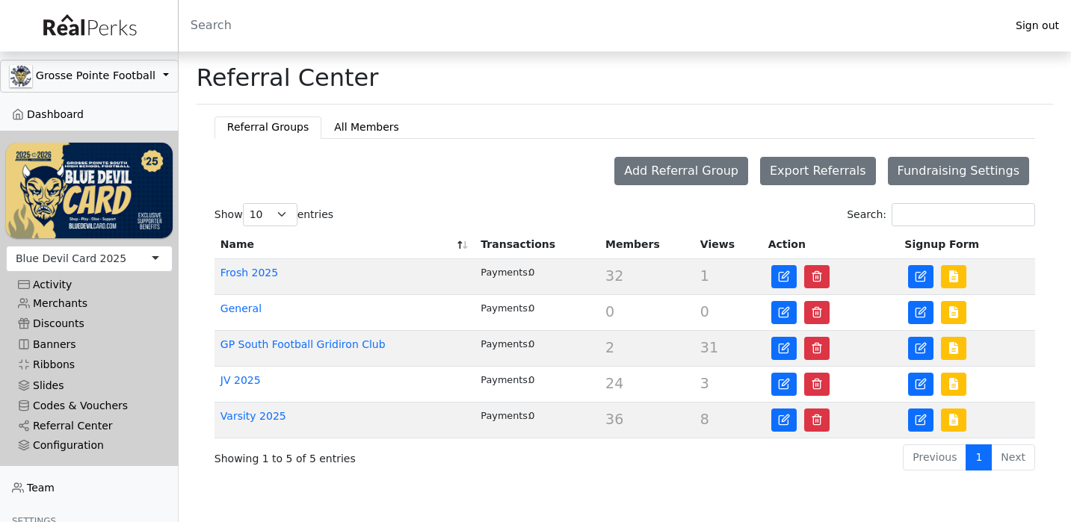 The image size is (1071, 522). Describe the element at coordinates (249, 273) in the screenshot. I see `a: Frosh 2025` at that location.